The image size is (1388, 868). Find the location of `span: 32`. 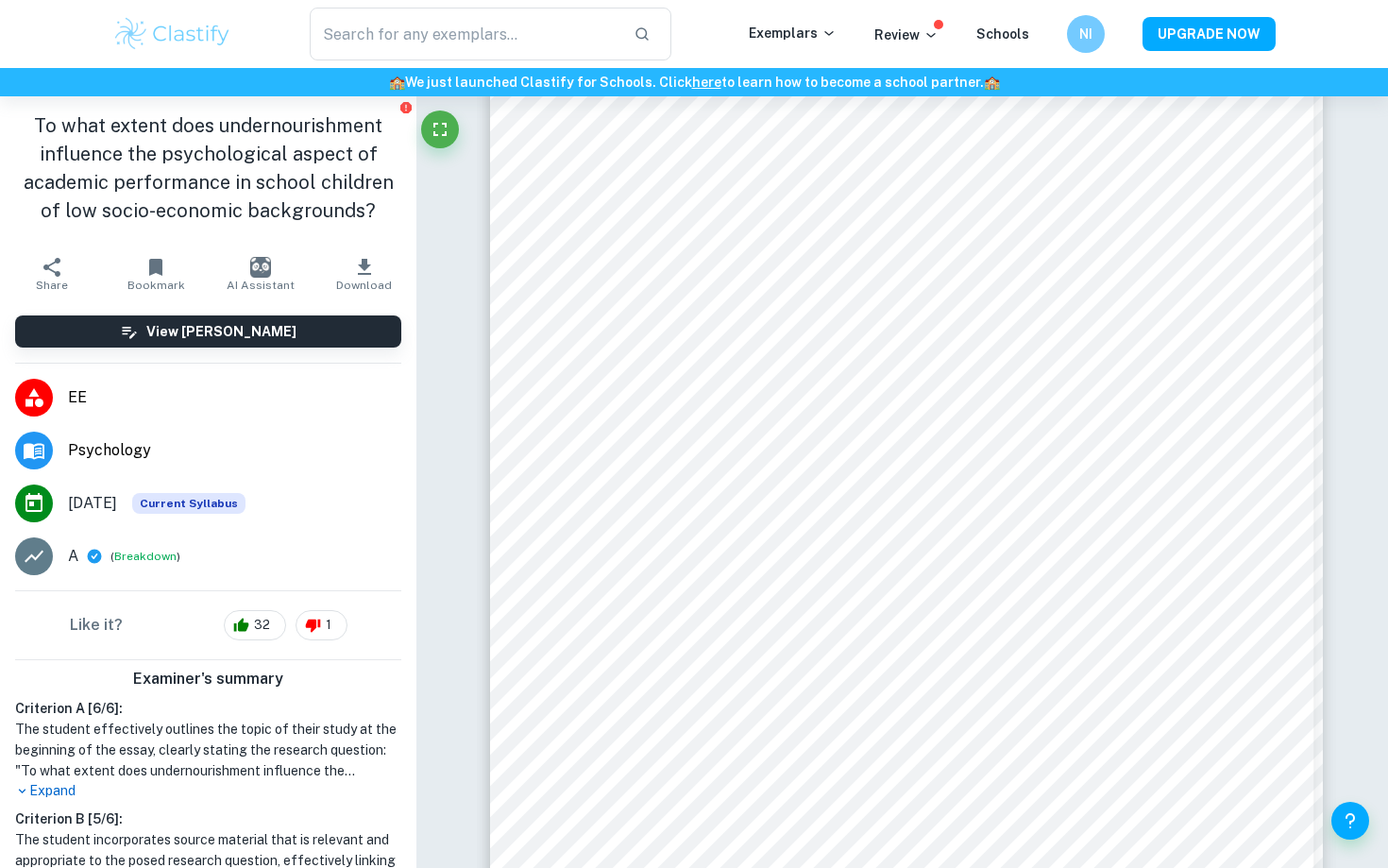

span: 32 is located at coordinates (262, 625).